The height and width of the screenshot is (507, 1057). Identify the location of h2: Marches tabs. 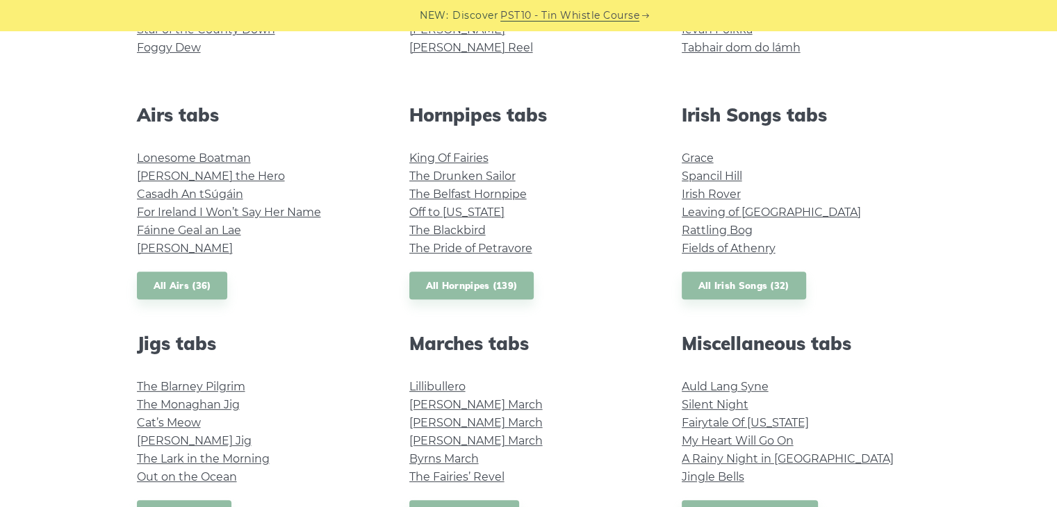
(529, 343).